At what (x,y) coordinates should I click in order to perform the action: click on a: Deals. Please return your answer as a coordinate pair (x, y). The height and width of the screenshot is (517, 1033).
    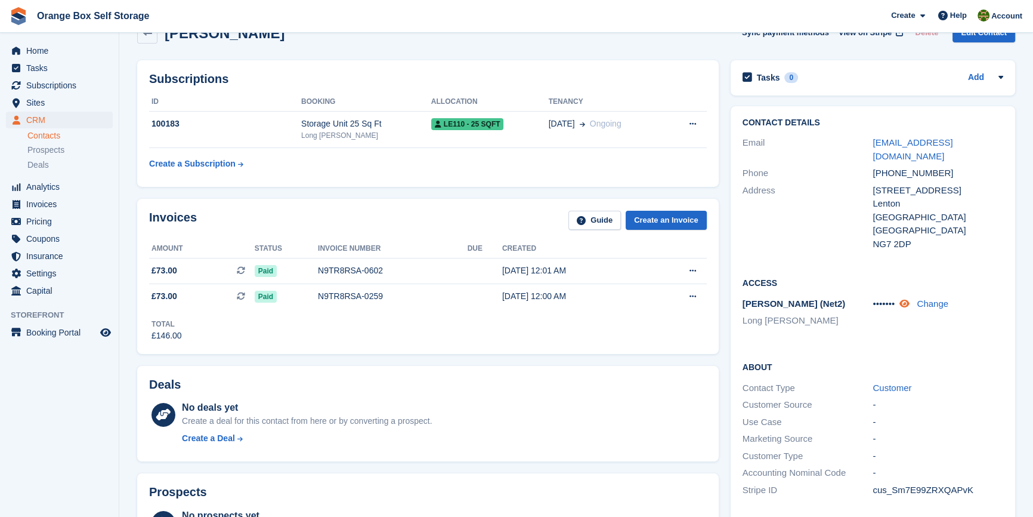
    Looking at the image, I should click on (70, 165).